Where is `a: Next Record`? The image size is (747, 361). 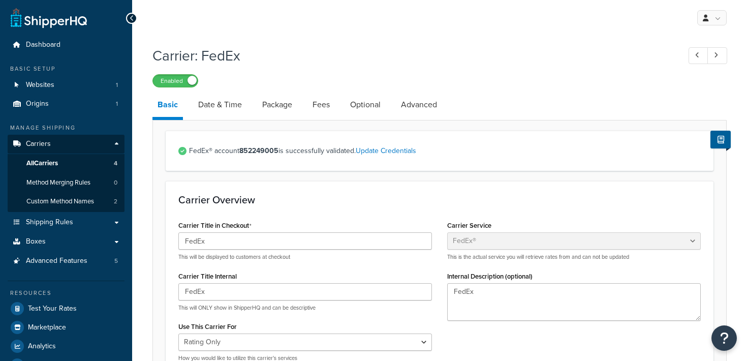
a: Next Record is located at coordinates (717, 55).